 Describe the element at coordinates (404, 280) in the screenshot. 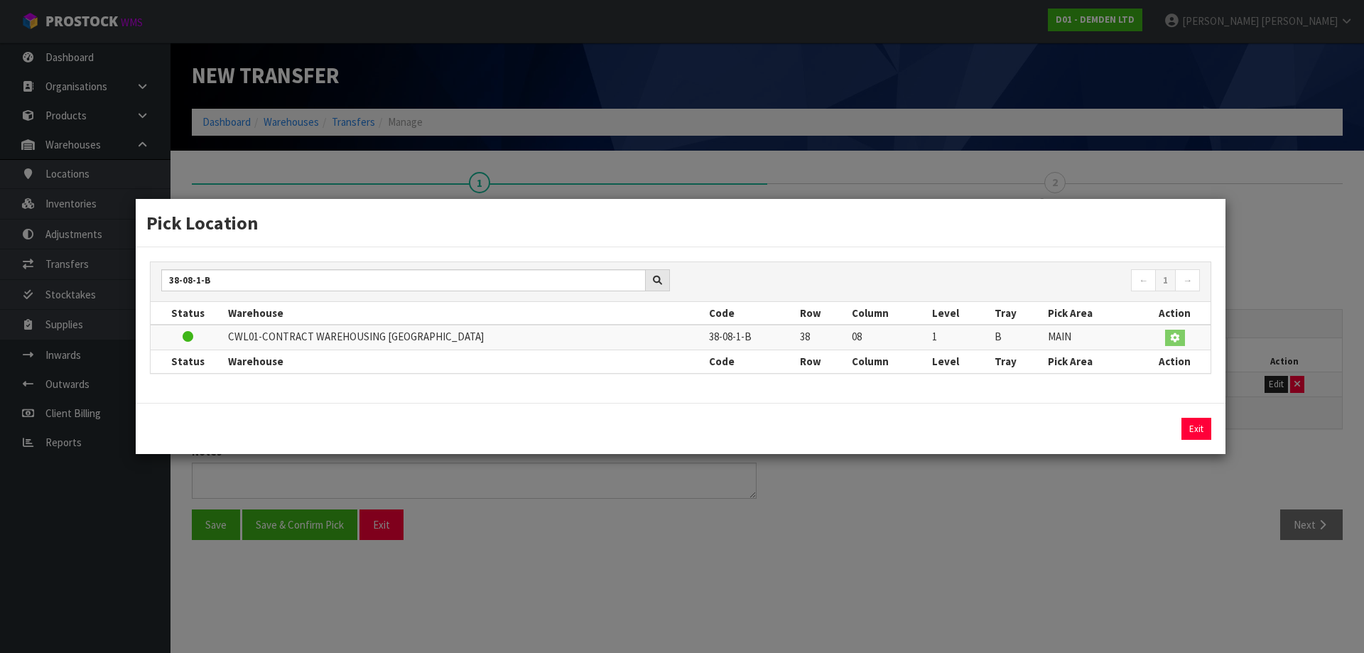

I see `input: Search locations` at that location.